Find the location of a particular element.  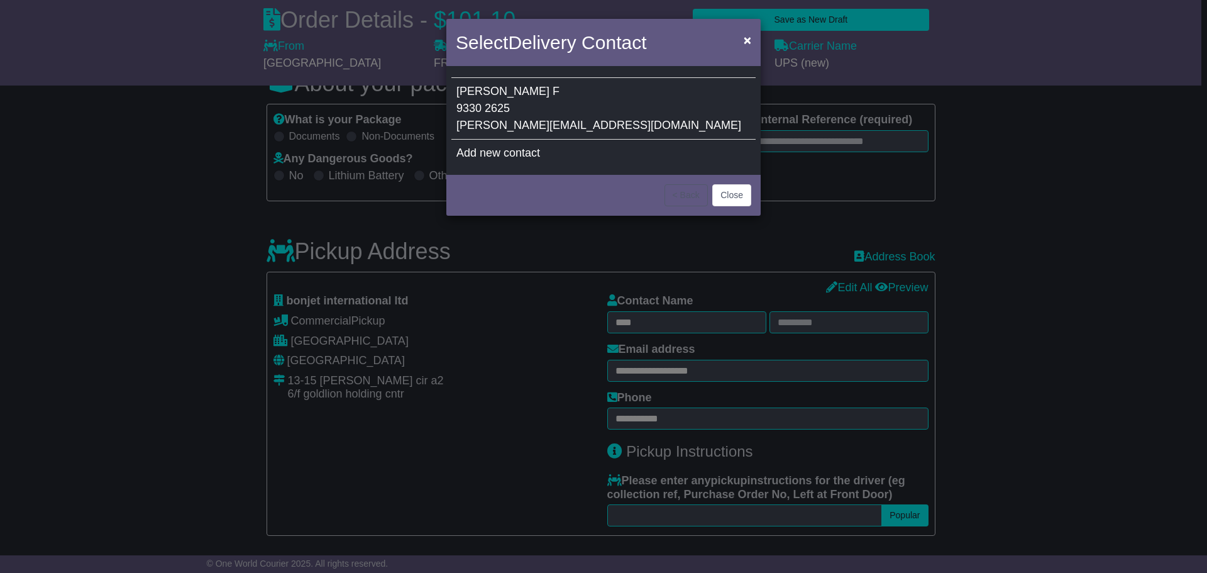

span: F is located at coordinates (556, 91).